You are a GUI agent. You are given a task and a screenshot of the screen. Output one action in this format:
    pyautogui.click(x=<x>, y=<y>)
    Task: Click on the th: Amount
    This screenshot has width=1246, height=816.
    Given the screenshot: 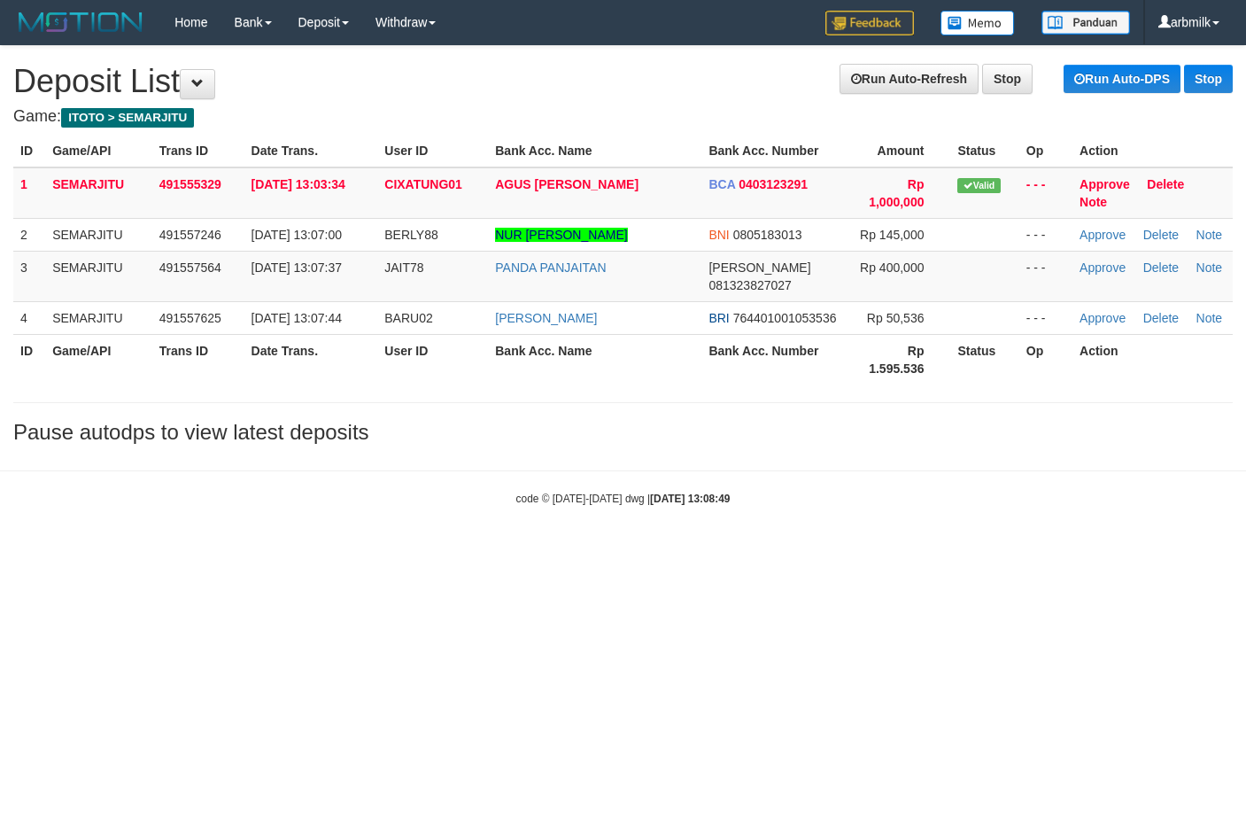 What is the action you would take?
    pyautogui.click(x=897, y=151)
    